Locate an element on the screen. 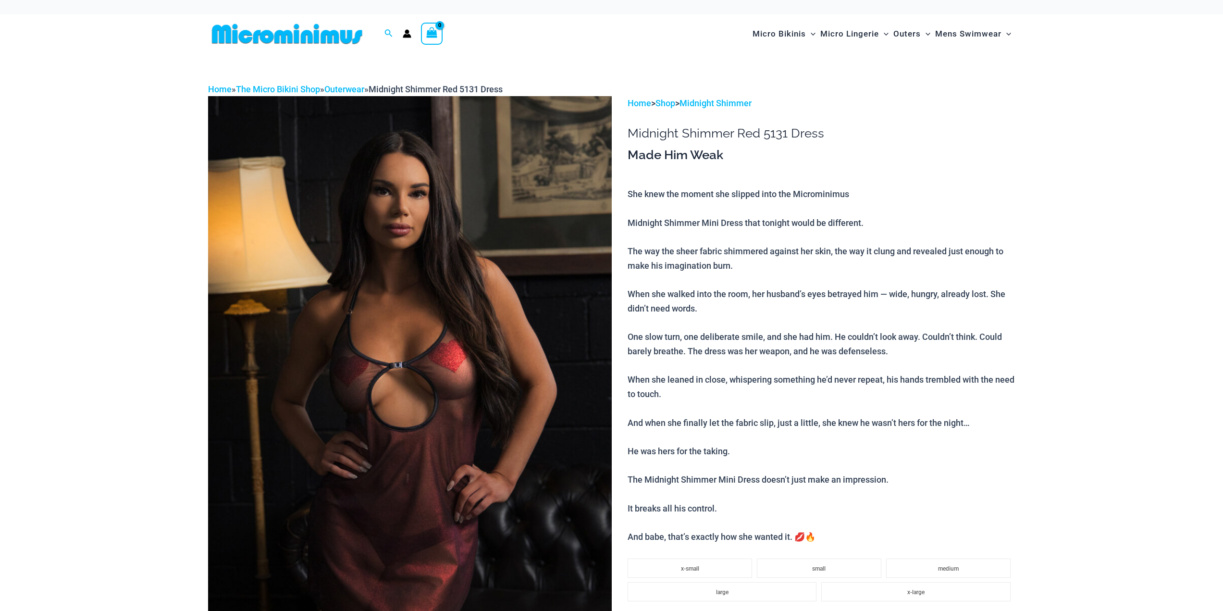 Image resolution: width=1223 pixels, height=611 pixels. a: Account icon link is located at coordinates (407, 34).